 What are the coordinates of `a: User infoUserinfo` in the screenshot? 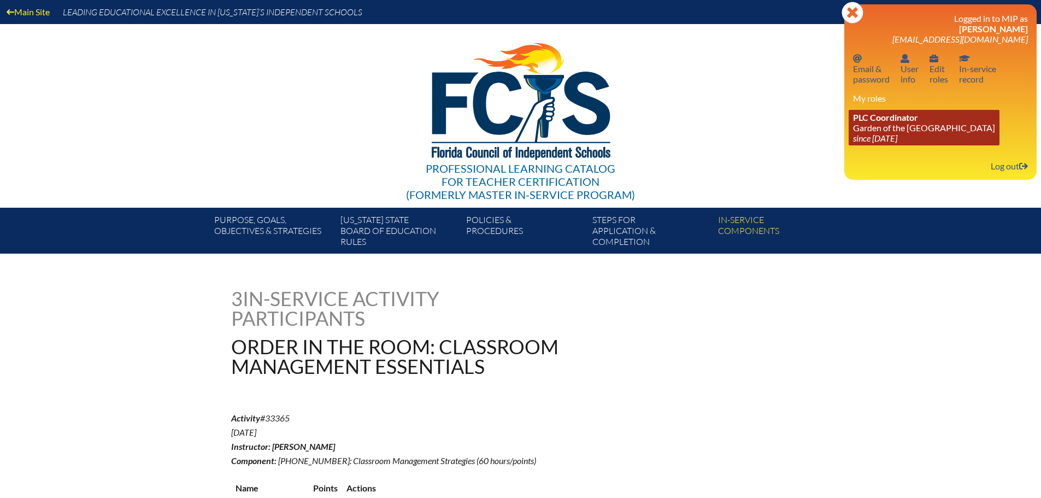 It's located at (910, 68).